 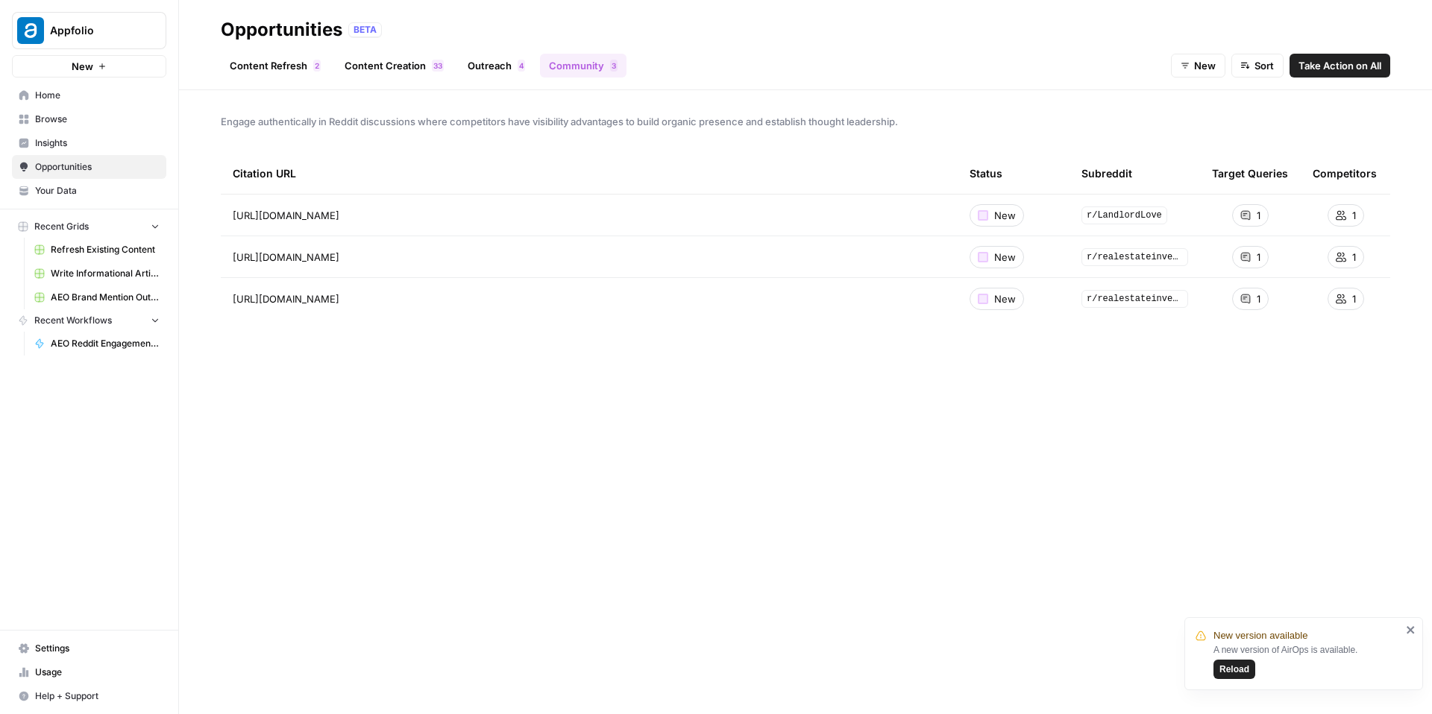 What do you see at coordinates (1264, 66) in the screenshot?
I see `span: Sort` at bounding box center [1264, 66].